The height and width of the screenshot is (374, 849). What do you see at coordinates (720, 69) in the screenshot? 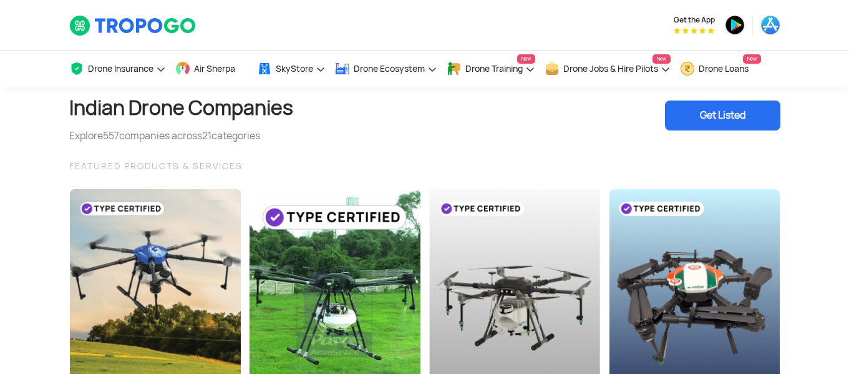
I see `a: Drone LoansNew` at bounding box center [720, 69].